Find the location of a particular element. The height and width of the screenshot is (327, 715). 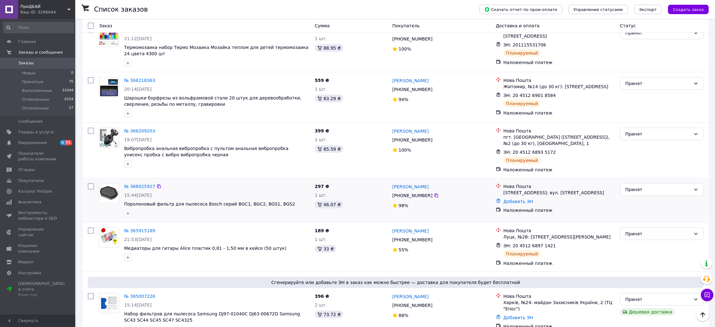

span: 189 ₴ is located at coordinates (322, 231).